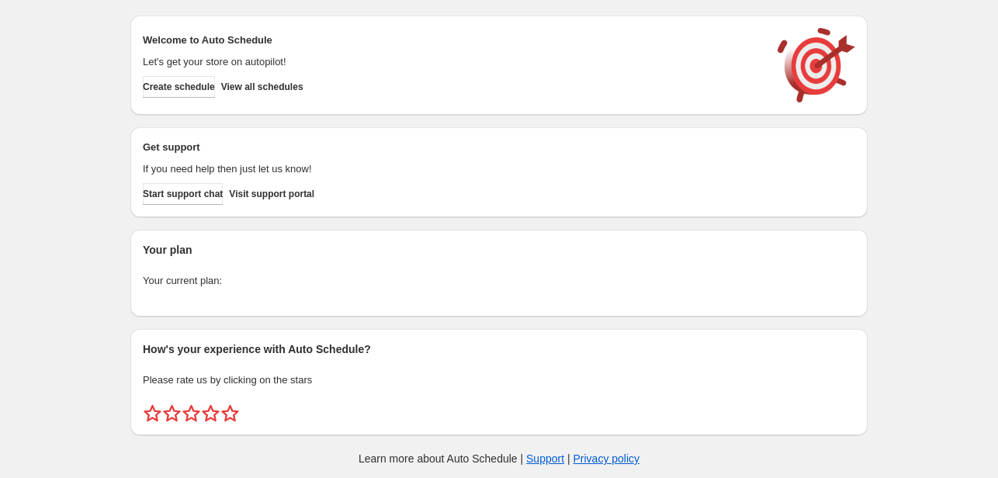 Image resolution: width=998 pixels, height=478 pixels. What do you see at coordinates (262, 87) in the screenshot?
I see `button: View all schedules` at bounding box center [262, 87].